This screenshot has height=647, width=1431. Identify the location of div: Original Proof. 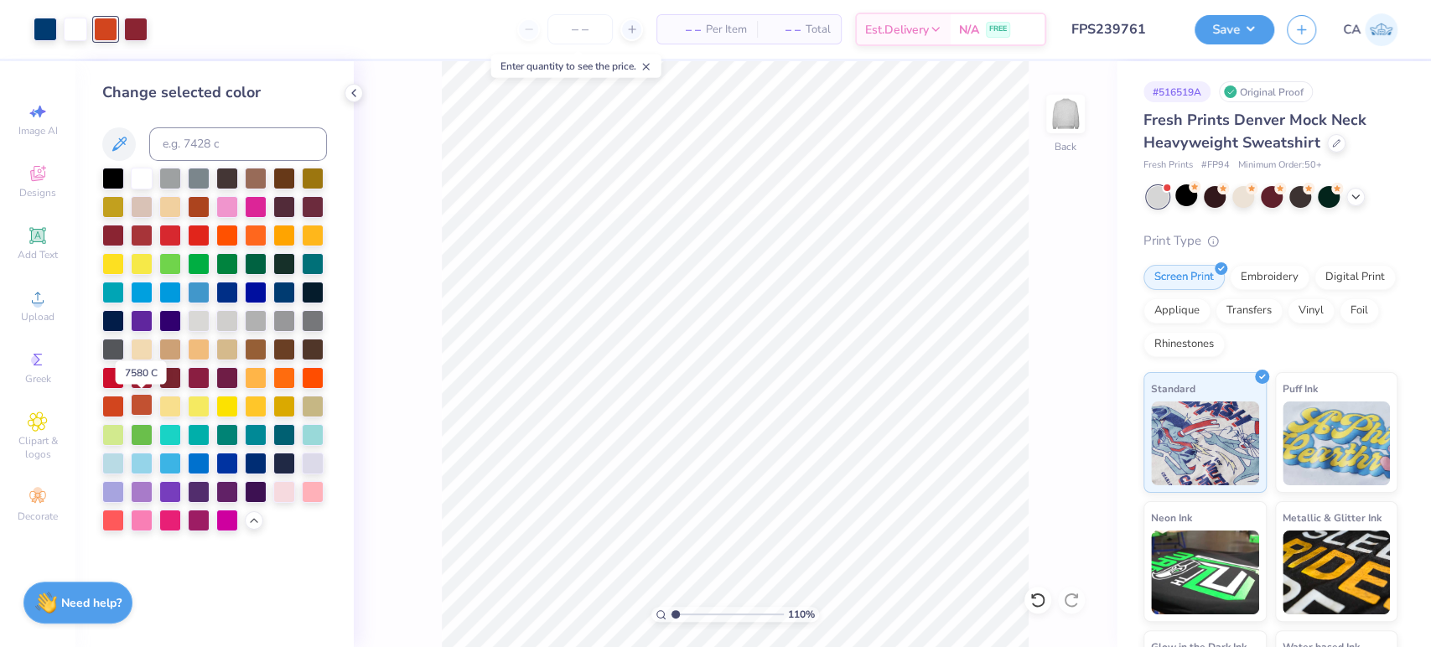
(1265, 91).